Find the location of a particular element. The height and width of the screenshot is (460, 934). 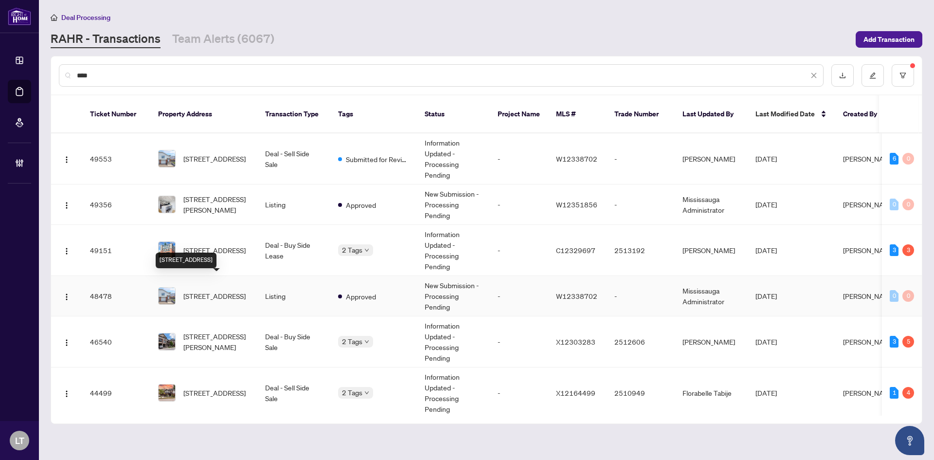

span: X12303283 is located at coordinates (576, 342).